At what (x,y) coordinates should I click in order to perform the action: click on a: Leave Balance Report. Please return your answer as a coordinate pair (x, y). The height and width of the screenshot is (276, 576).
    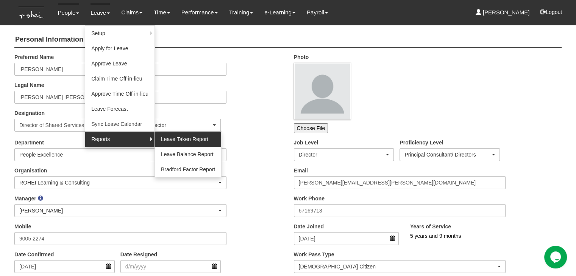
    Looking at the image, I should click on (188, 154).